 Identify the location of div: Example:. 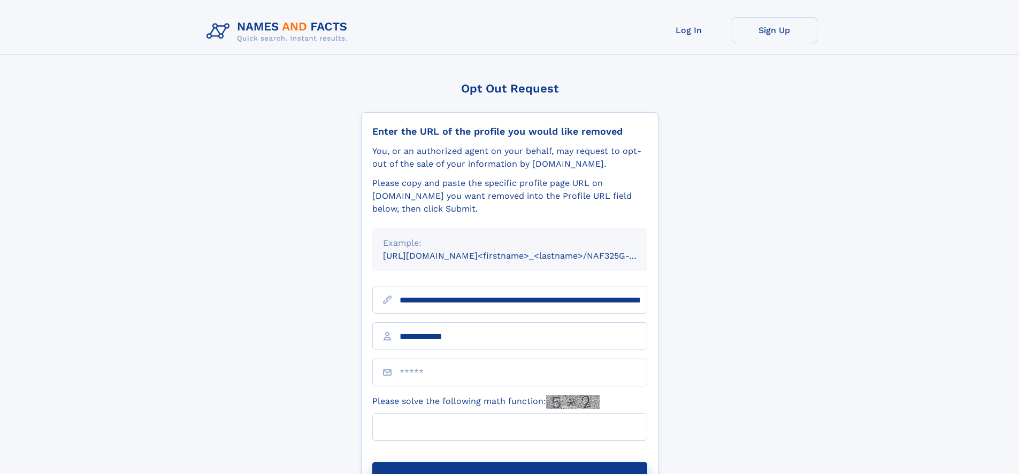
(510, 243).